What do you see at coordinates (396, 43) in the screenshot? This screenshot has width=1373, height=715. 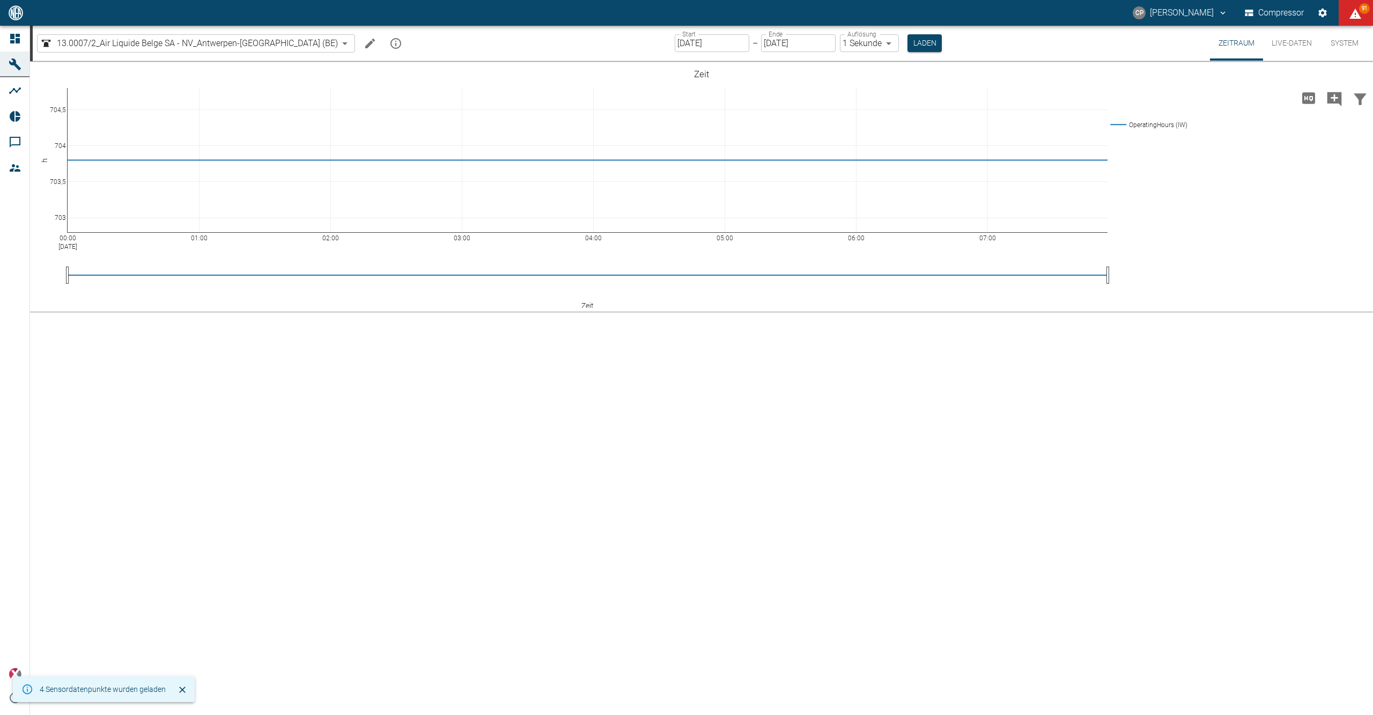 I see `button: mission info` at bounding box center [396, 43].